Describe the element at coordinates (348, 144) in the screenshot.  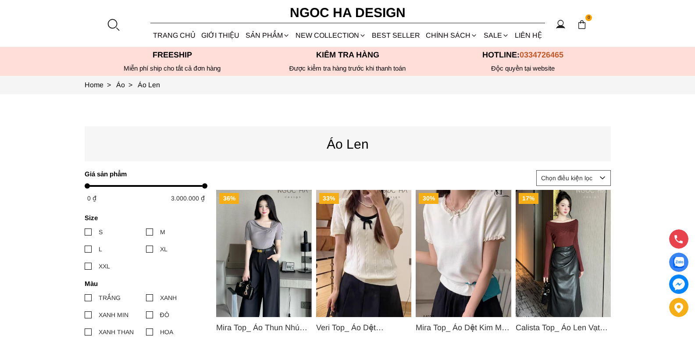
I see `p: Áo Len` at that location.